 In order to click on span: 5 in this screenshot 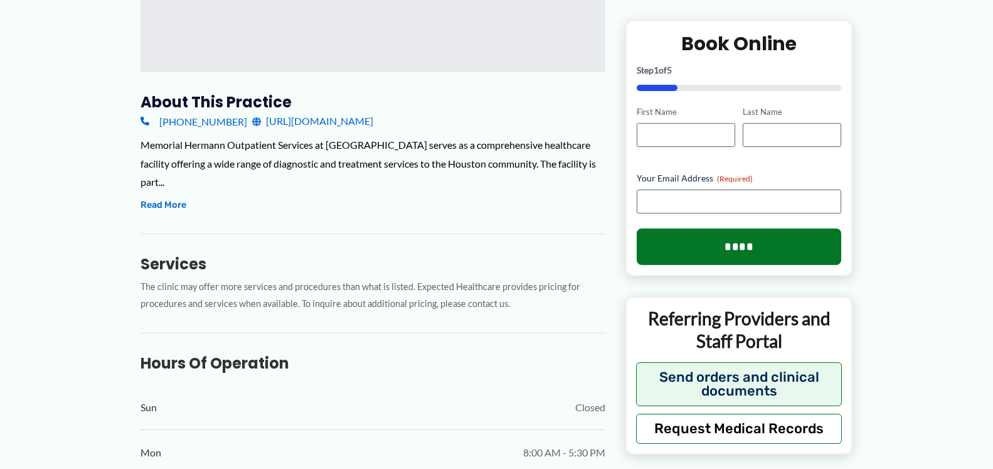, I will do `click(669, 70)`.